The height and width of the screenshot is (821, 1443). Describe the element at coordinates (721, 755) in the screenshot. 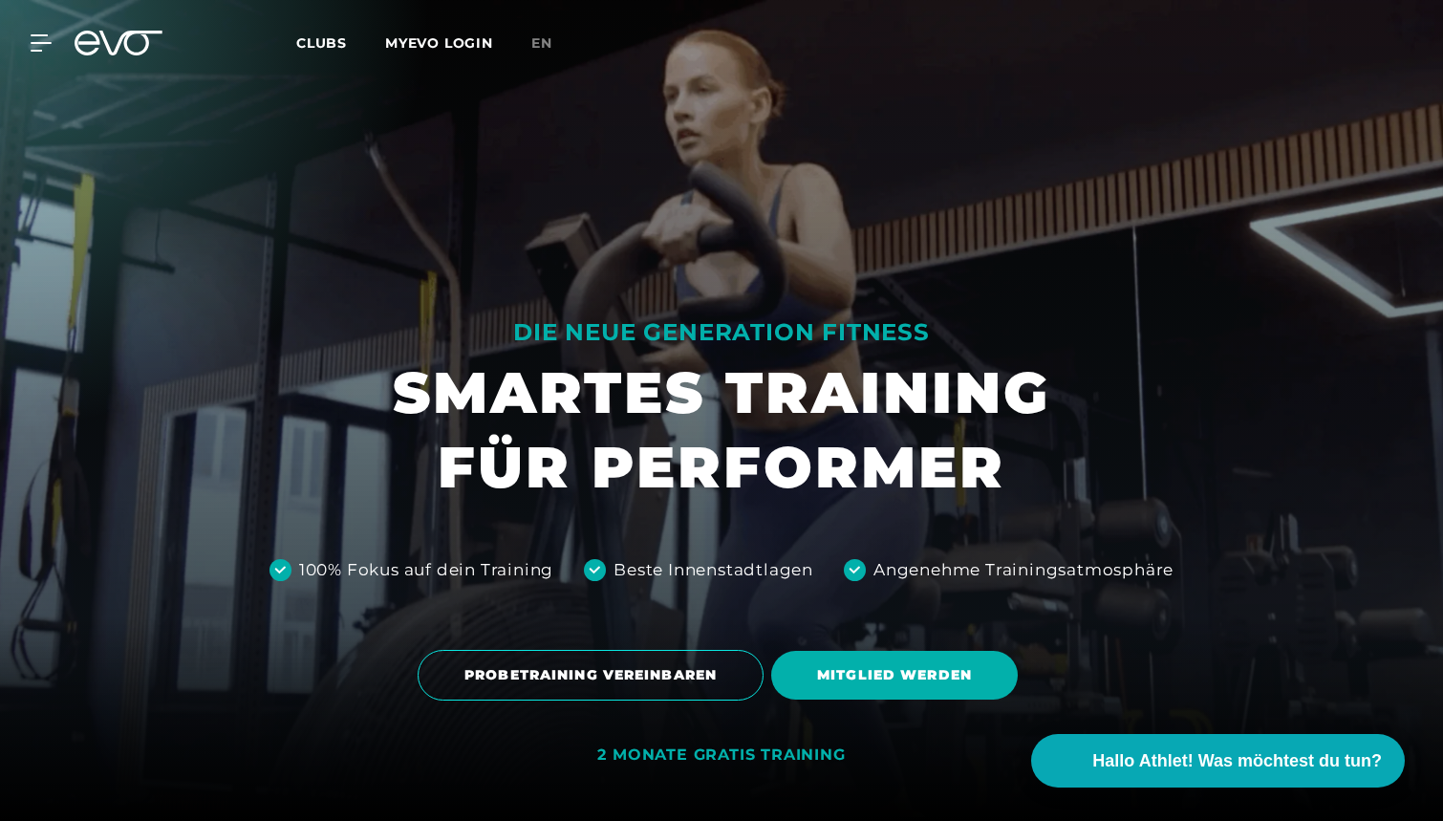

I see `div: 2 MONATE GRATIS TRAINING` at that location.